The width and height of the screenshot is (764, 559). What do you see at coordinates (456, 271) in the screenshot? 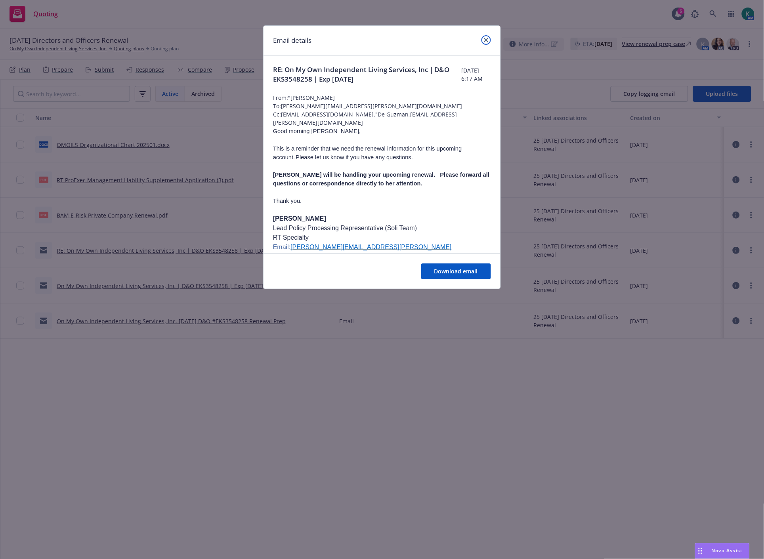
I see `button: Download email` at bounding box center [456, 271].